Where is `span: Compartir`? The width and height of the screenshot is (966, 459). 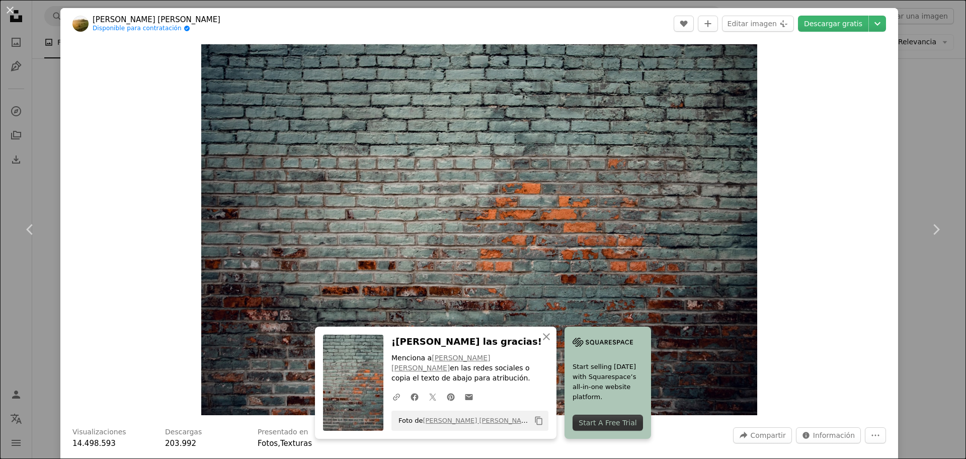 span: Compartir is located at coordinates (768, 435).